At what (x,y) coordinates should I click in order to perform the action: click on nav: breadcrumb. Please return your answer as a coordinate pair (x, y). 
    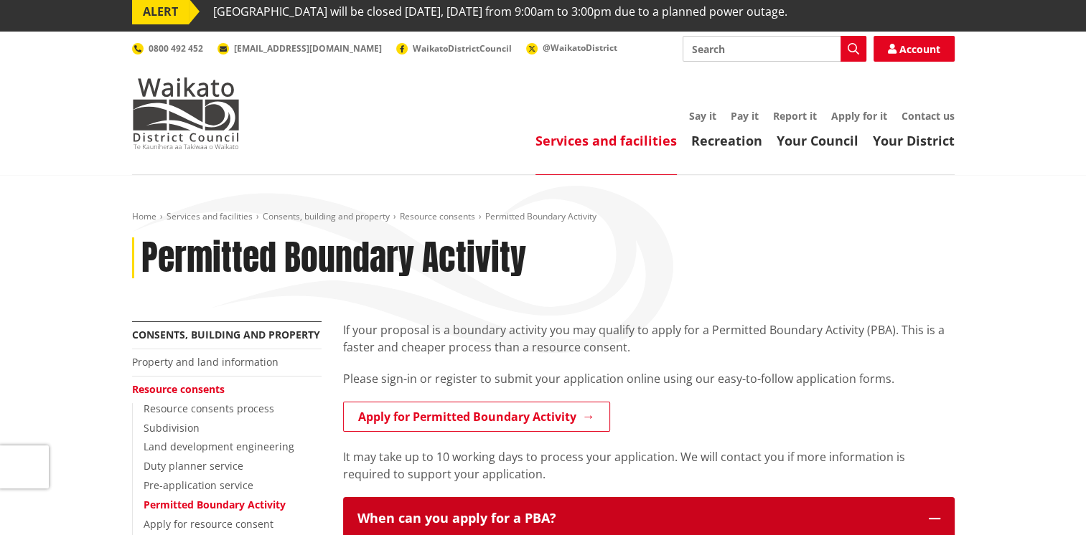
    Looking at the image, I should click on (543, 217).